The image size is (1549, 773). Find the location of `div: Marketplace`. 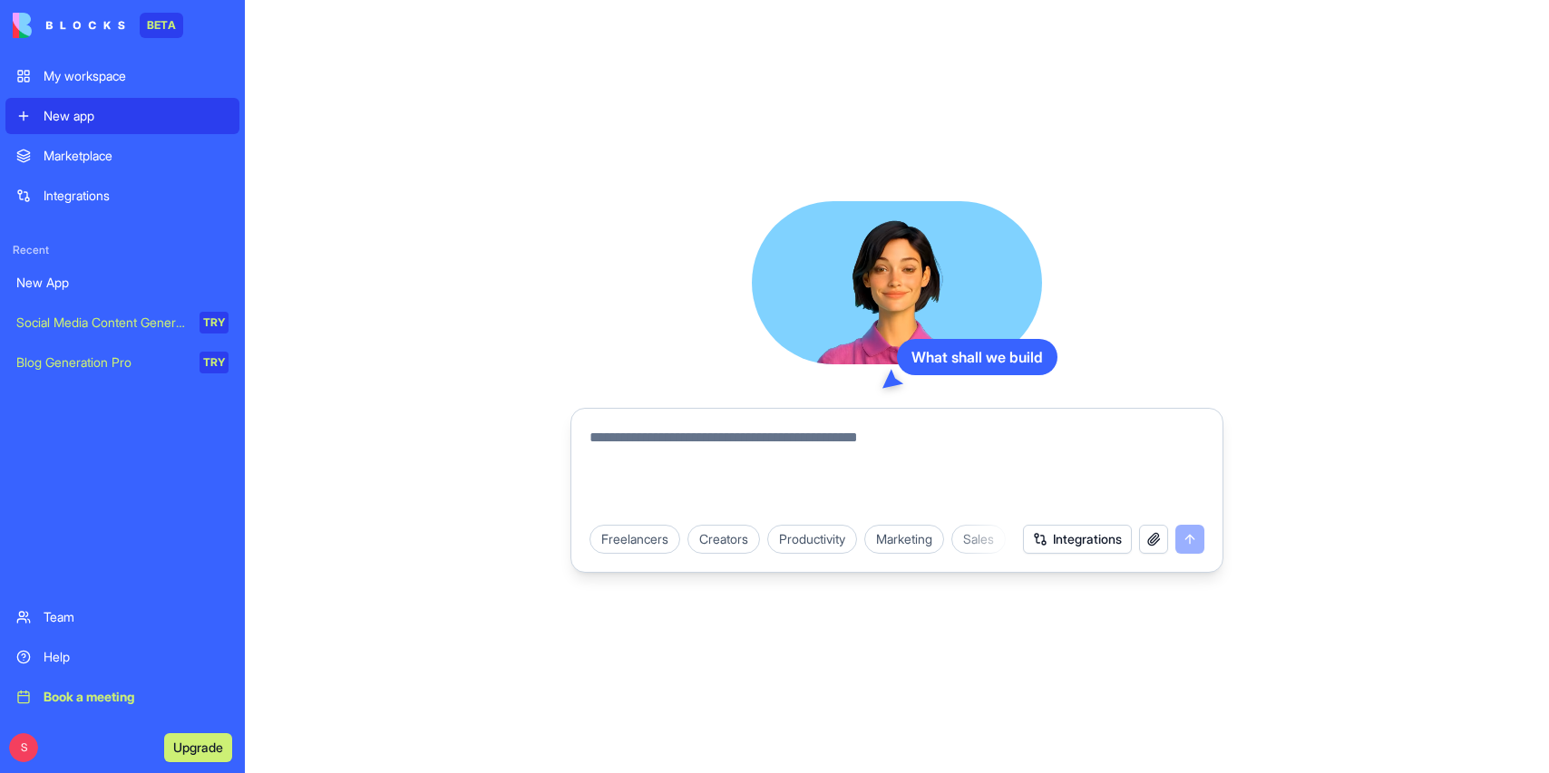

div: Marketplace is located at coordinates (136, 156).